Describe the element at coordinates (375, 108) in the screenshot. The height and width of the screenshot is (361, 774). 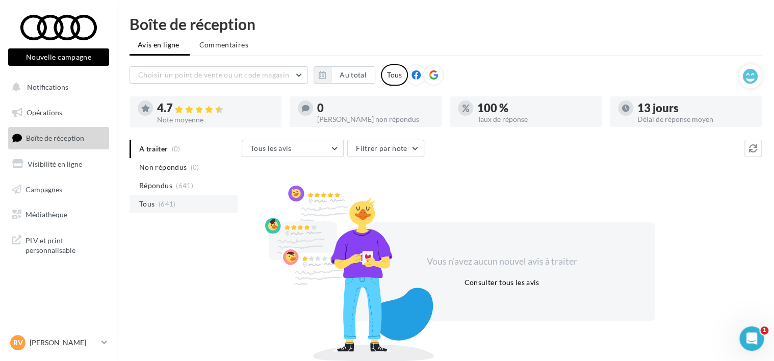
I see `div: 0` at that location.